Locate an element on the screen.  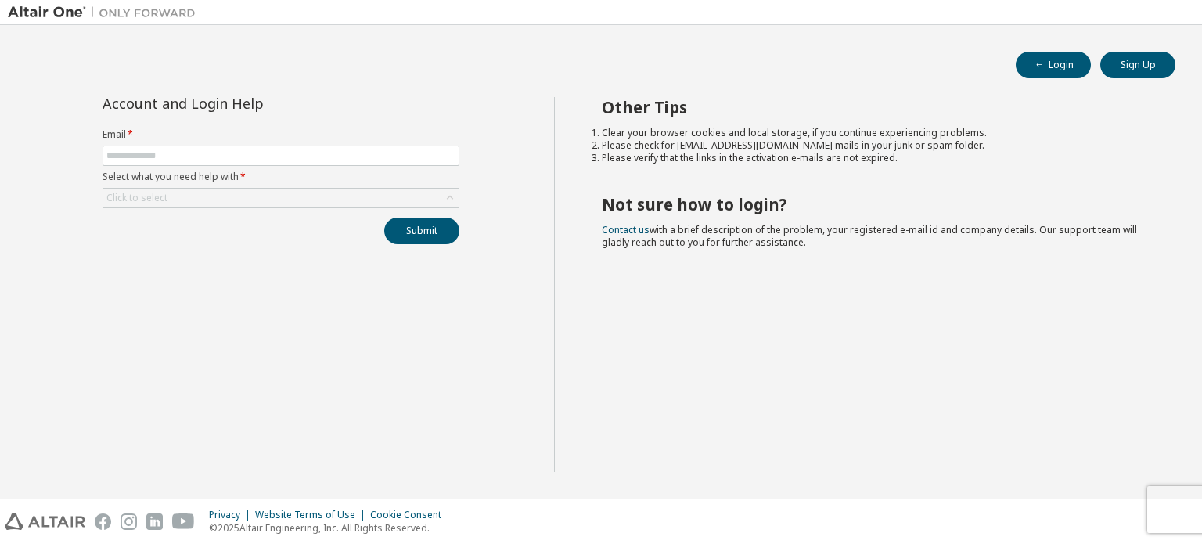
h2: Not sure how to login? is located at coordinates (875, 204).